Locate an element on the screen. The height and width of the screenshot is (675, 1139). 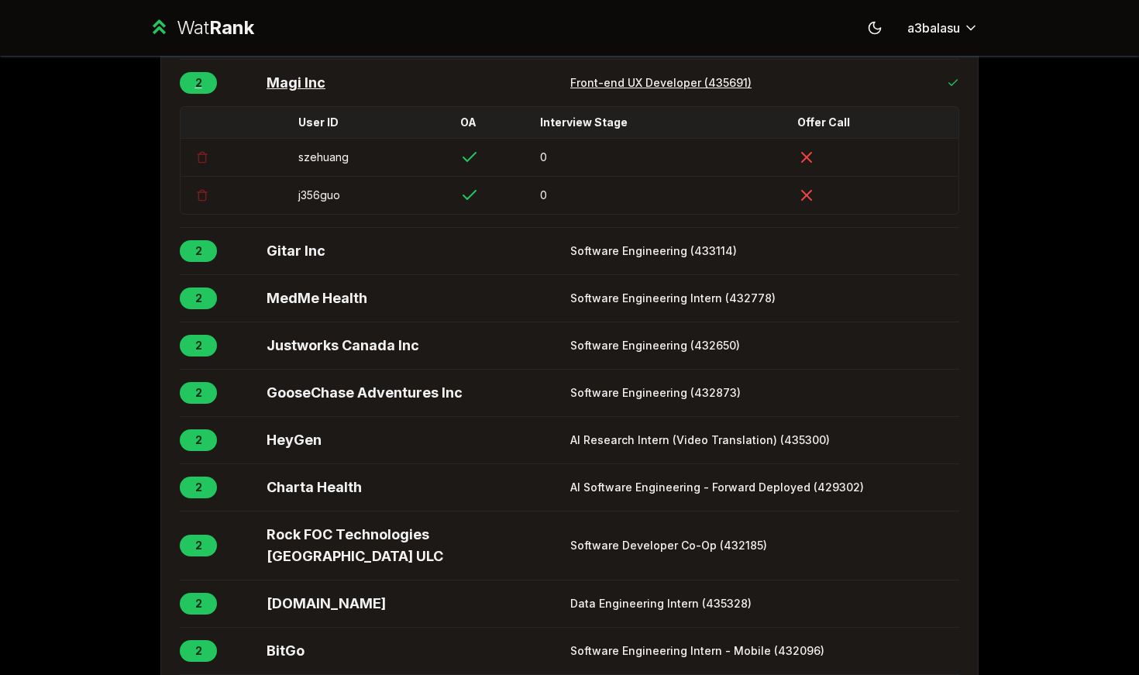
span: Software Developer Co-Op (432185) is located at coordinates (765, 546).